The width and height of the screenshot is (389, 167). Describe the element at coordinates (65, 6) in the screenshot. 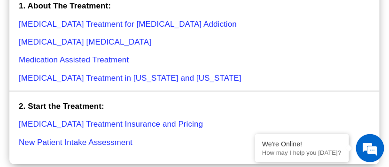

I see `strong: 1. About The Treatment:` at that location.